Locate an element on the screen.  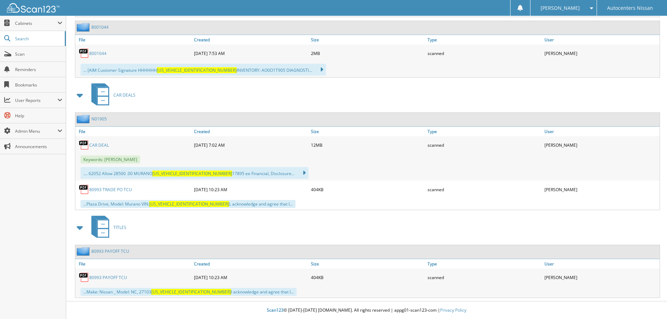
span: Autocenters Nissan is located at coordinates (630, 8).